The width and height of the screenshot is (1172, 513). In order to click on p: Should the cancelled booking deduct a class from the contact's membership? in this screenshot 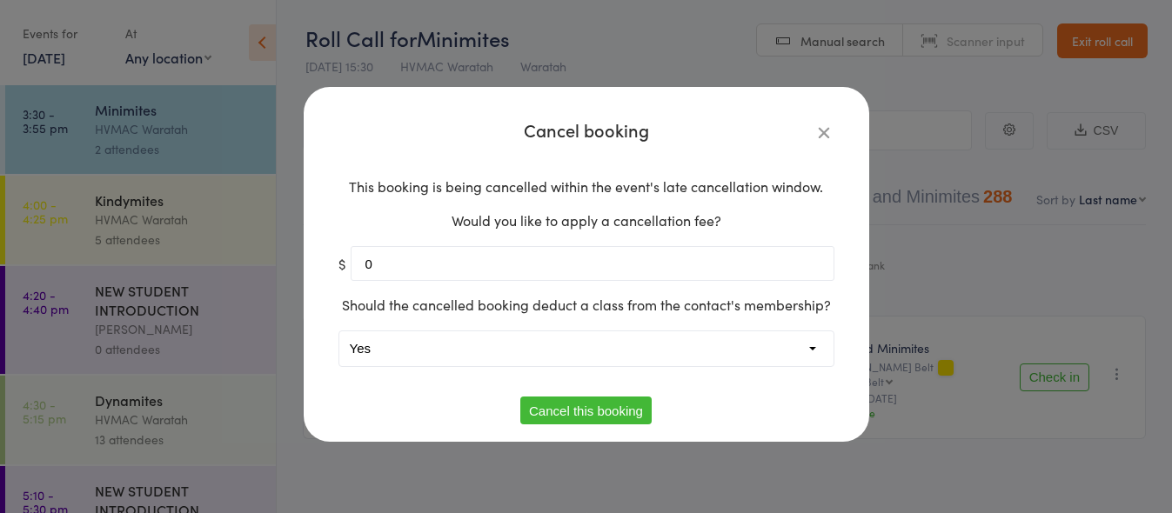, I will do `click(586, 304)`.